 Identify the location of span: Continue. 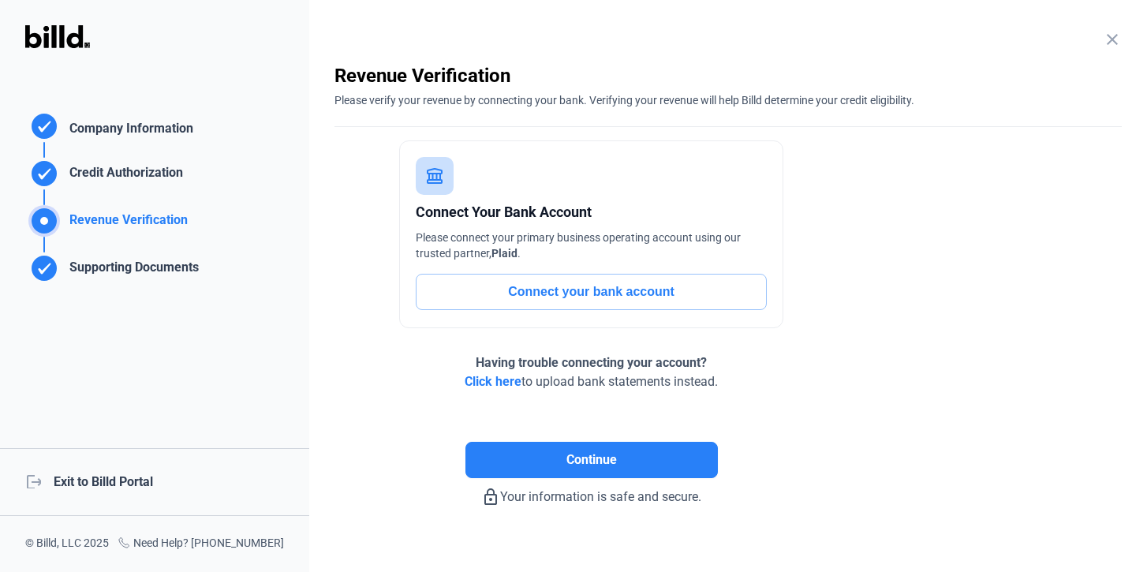
(592, 460).